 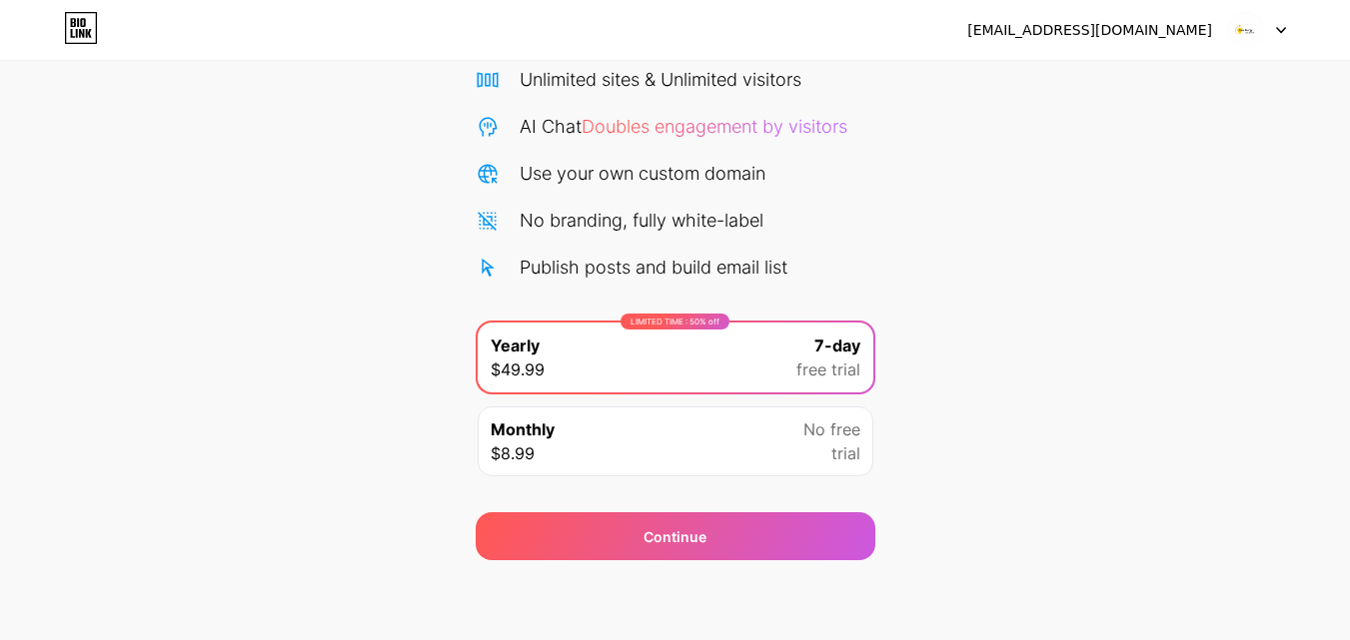 I want to click on span: Yearly, so click(x=514, y=346).